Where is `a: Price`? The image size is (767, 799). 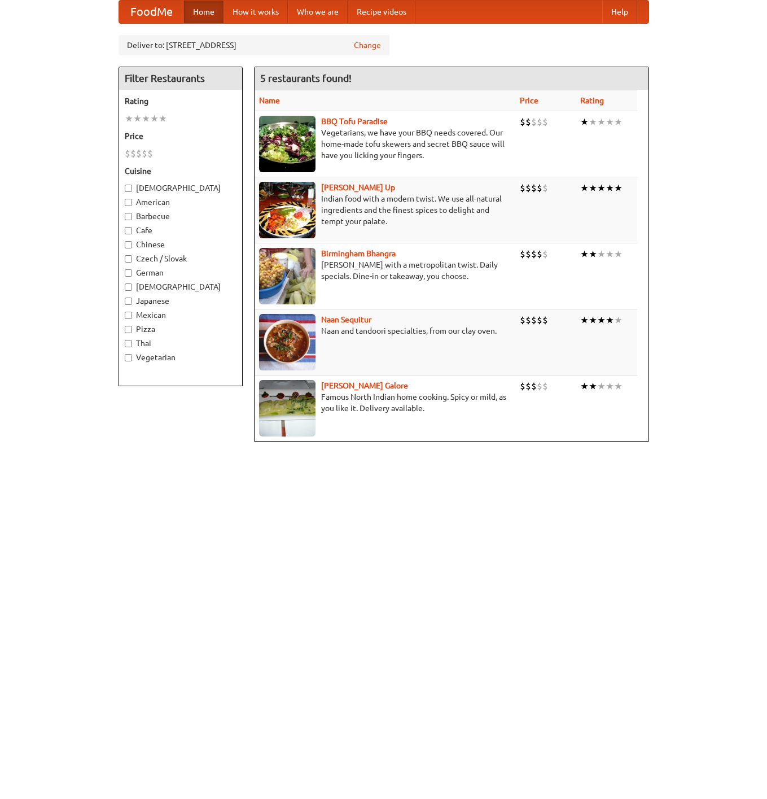
a: Price is located at coordinates (529, 100).